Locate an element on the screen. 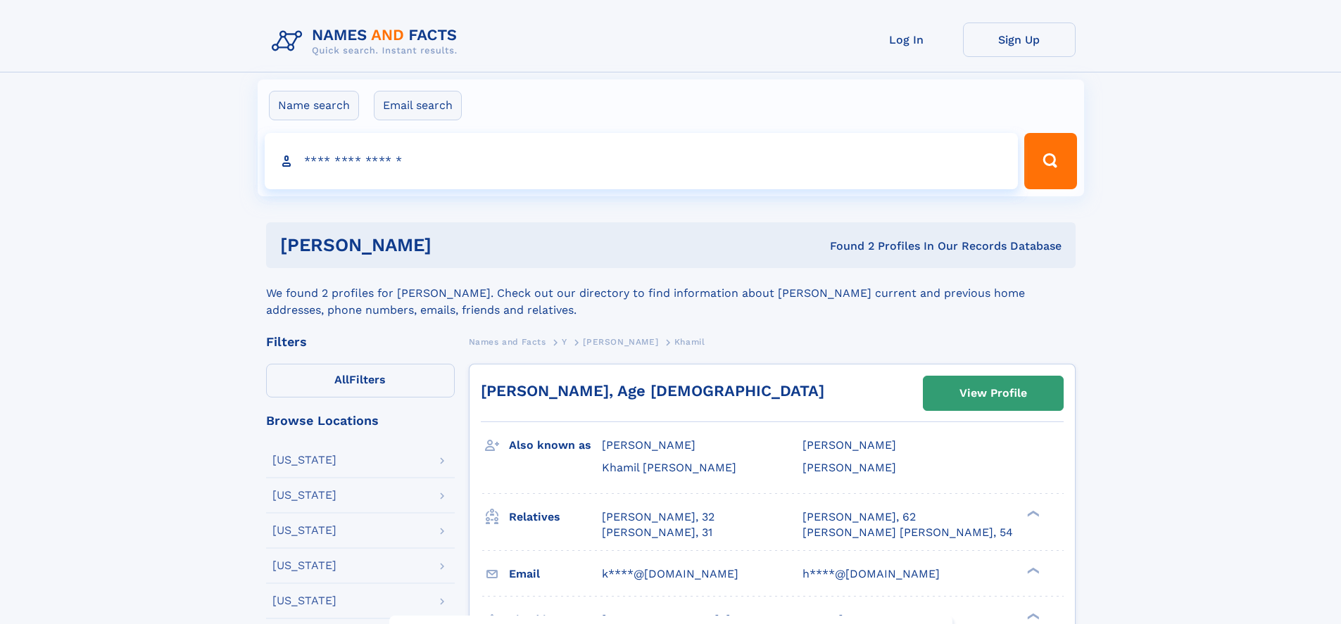 The height and width of the screenshot is (624, 1341). a: Log In is located at coordinates (906, 39).